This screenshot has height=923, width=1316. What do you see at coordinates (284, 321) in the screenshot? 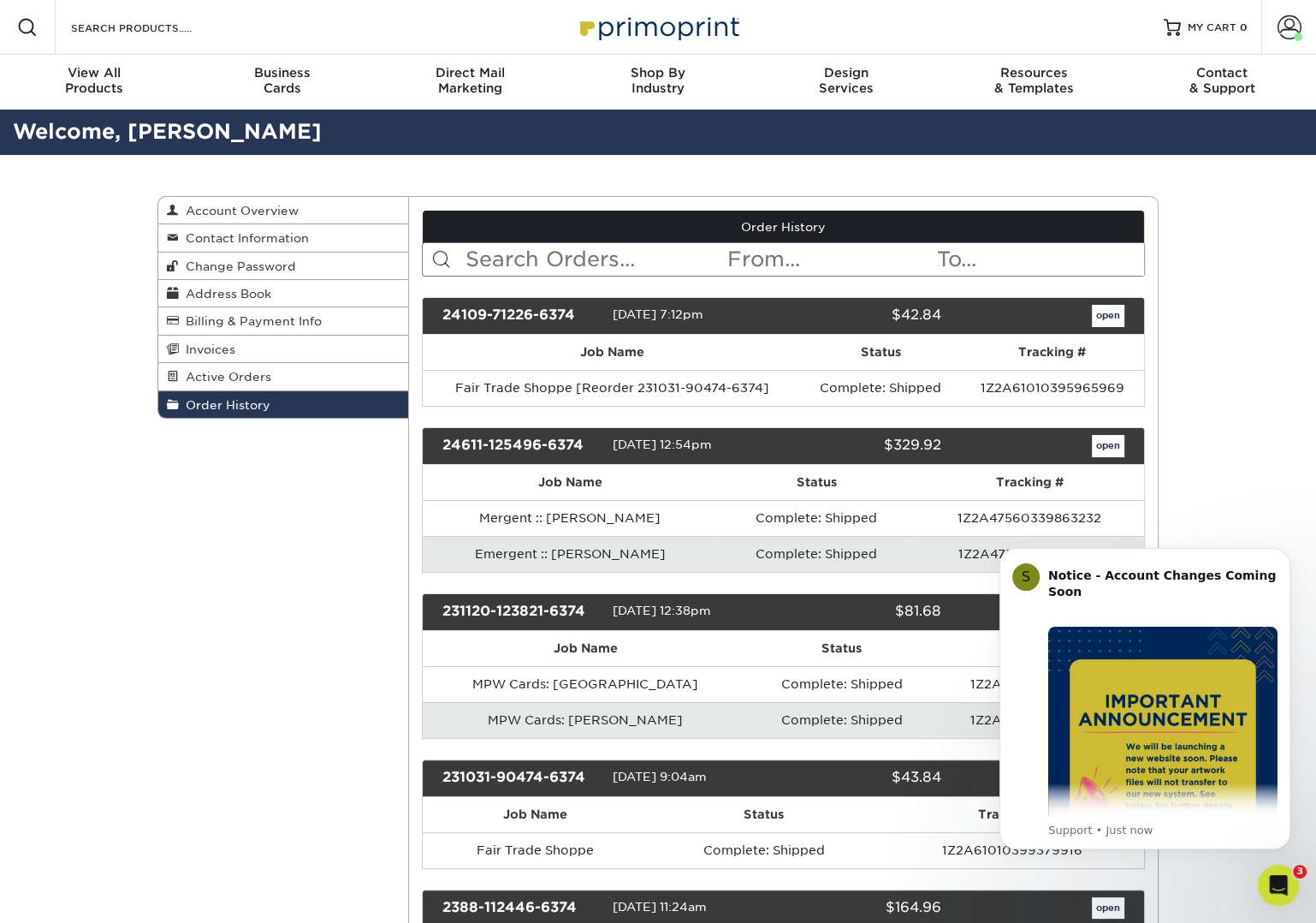
I see `a: Billing & Payment Info` at bounding box center [284, 321].